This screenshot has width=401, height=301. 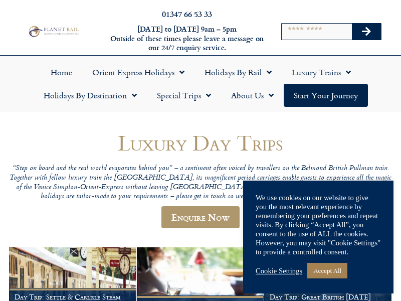 I want to click on a: Cookie Settings, so click(x=279, y=271).